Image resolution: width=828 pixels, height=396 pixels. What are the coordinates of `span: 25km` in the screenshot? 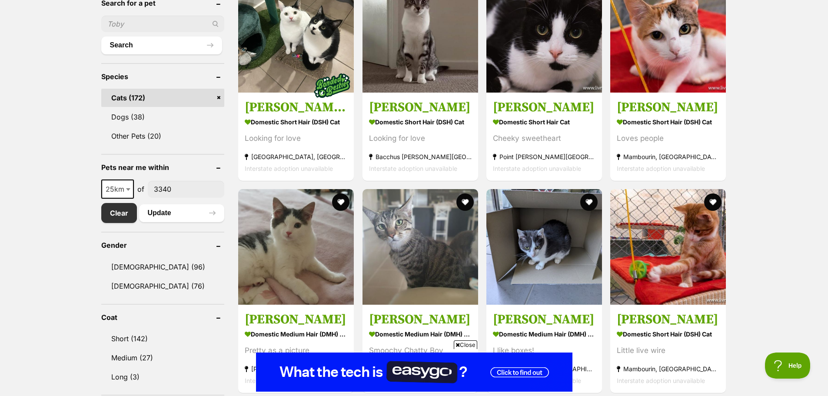 It's located at (117, 189).